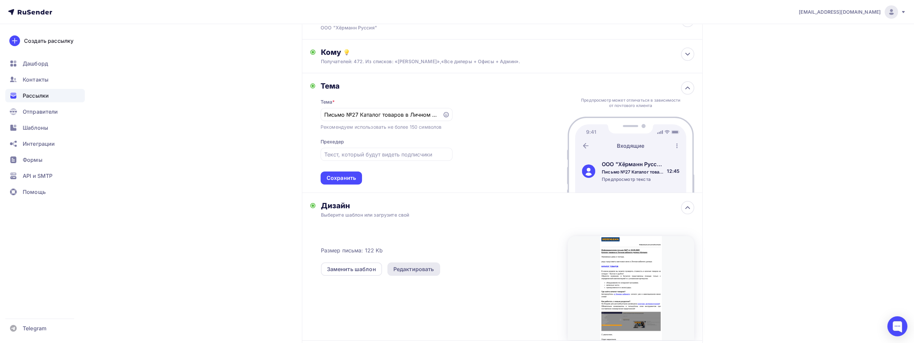  I want to click on input: Укажите тему письма, so click(381, 115).